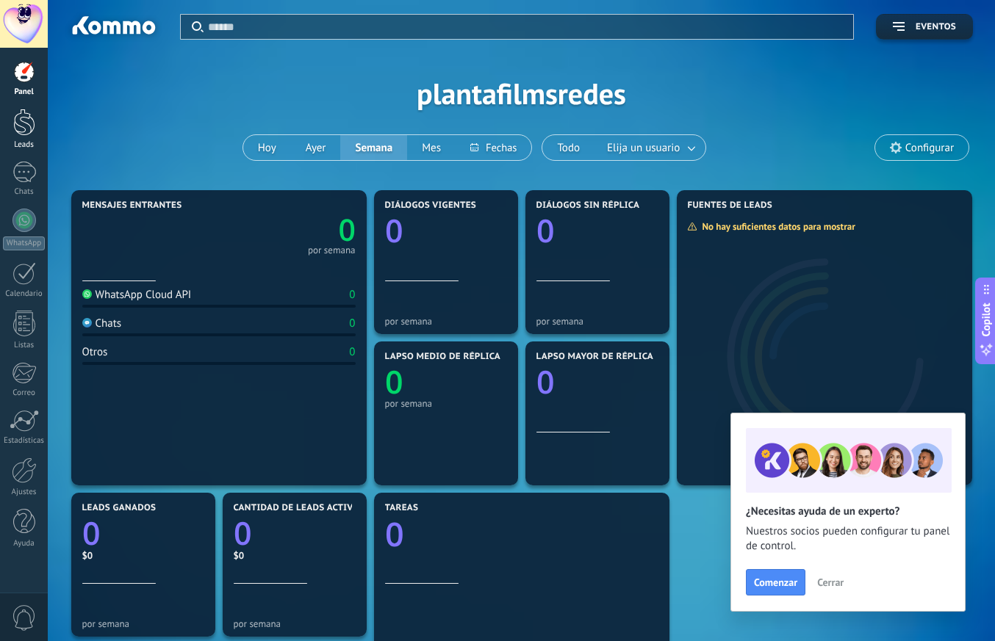 This screenshot has height=641, width=995. Describe the element at coordinates (373, 148) in the screenshot. I see `button: Semana` at that location.